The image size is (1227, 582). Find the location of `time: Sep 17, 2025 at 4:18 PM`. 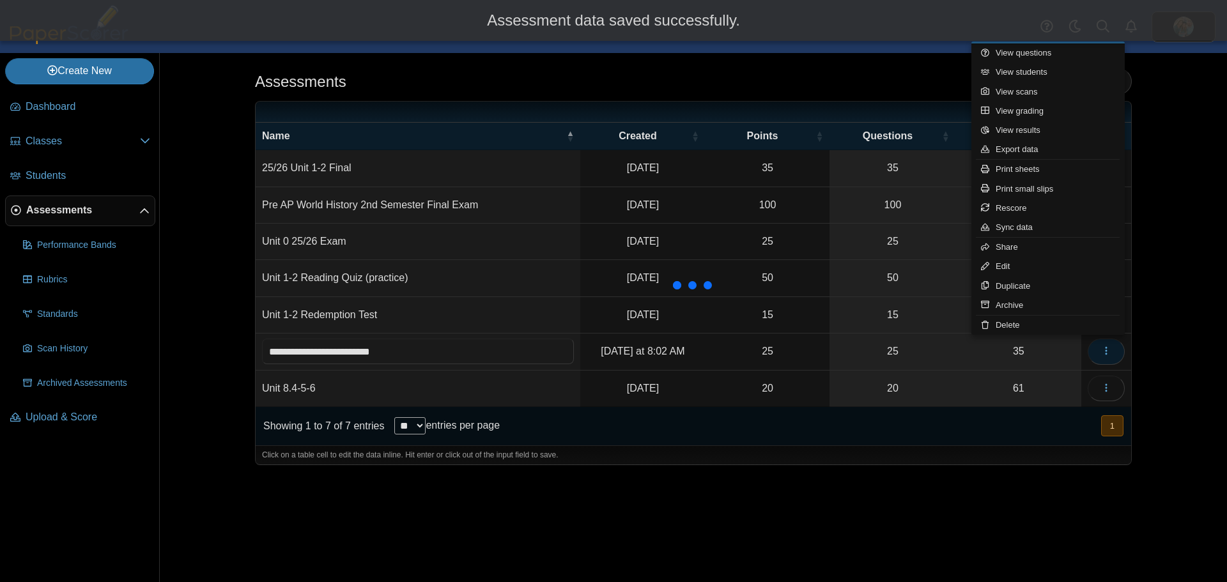

time: Sep 17, 2025 at 4:18 PM is located at coordinates (643, 277).